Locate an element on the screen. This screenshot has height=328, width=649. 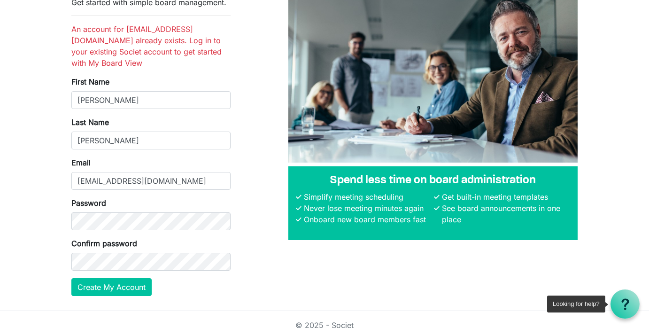
li: Get built-in meeting templates is located at coordinates (505, 197).